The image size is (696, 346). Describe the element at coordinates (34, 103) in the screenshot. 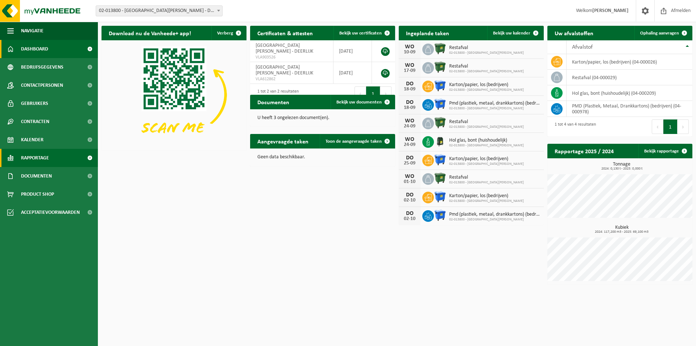

I see `span: Gebruikers` at that location.